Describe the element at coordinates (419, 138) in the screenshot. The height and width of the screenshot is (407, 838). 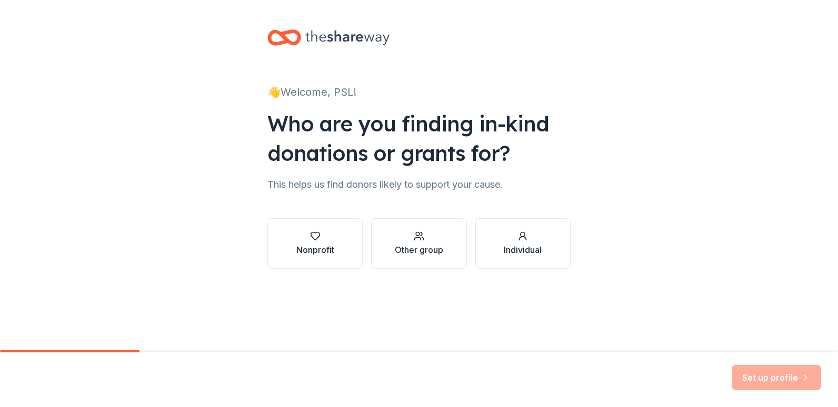
I see `div: Who are you finding in-kind donations or grants for?` at that location.